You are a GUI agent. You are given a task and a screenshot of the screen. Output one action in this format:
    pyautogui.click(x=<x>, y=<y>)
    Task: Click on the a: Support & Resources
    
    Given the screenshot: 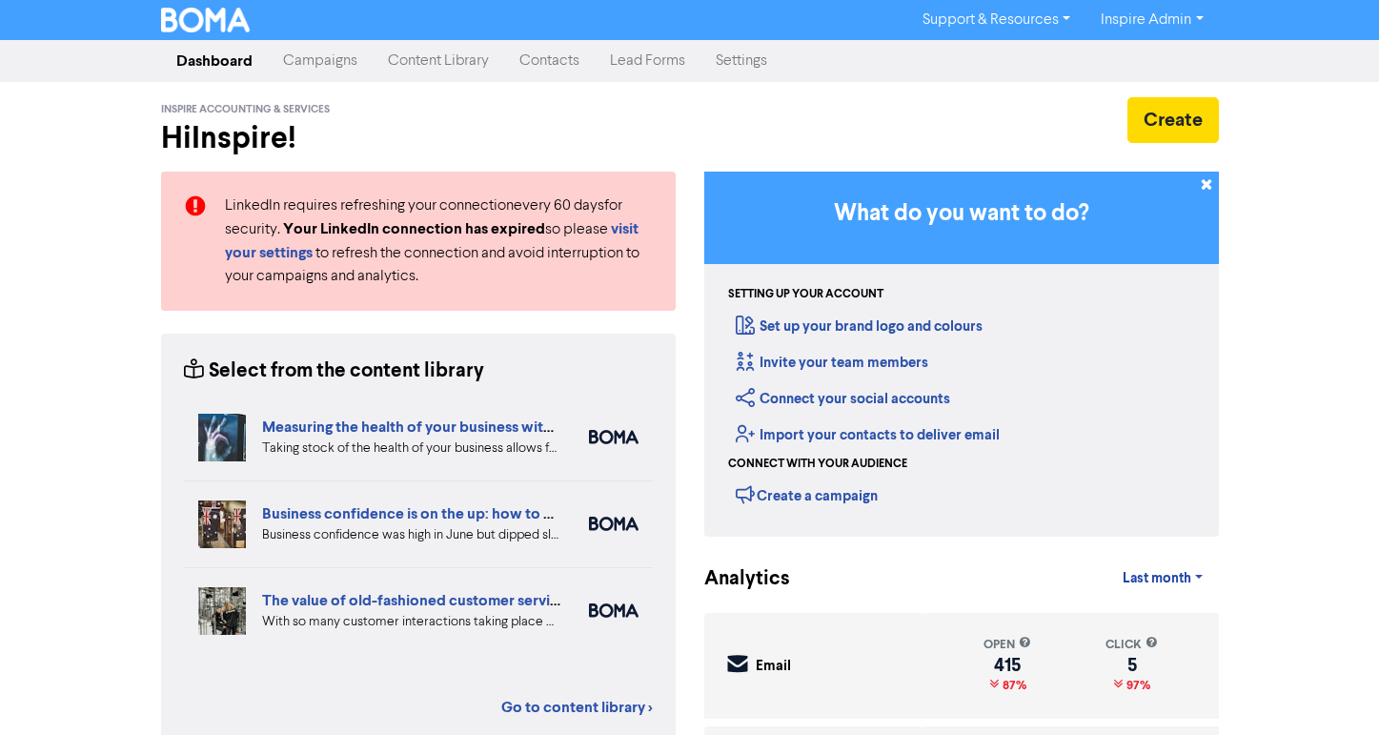 What is the action you would take?
    pyautogui.click(x=996, y=20)
    